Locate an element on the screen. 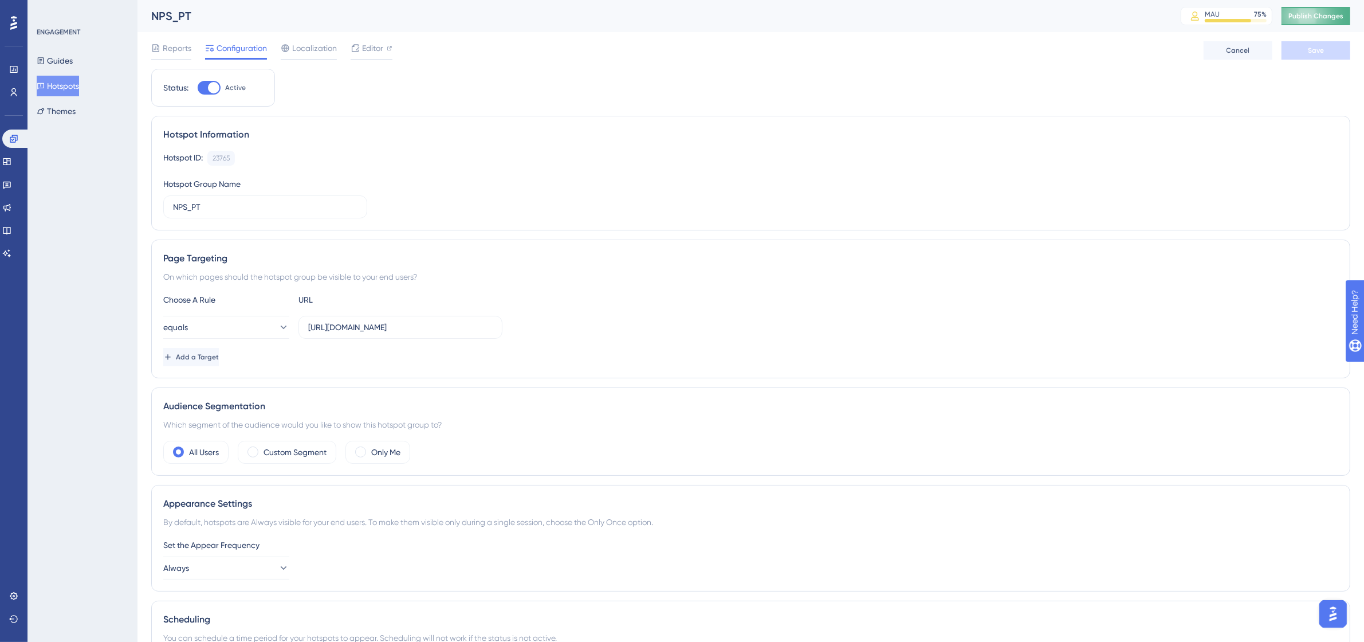 This screenshot has width=1364, height=642. button: Guides is located at coordinates (54, 61).